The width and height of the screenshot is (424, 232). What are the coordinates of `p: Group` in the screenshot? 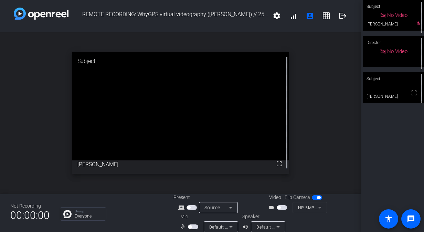 It's located at (88, 211).